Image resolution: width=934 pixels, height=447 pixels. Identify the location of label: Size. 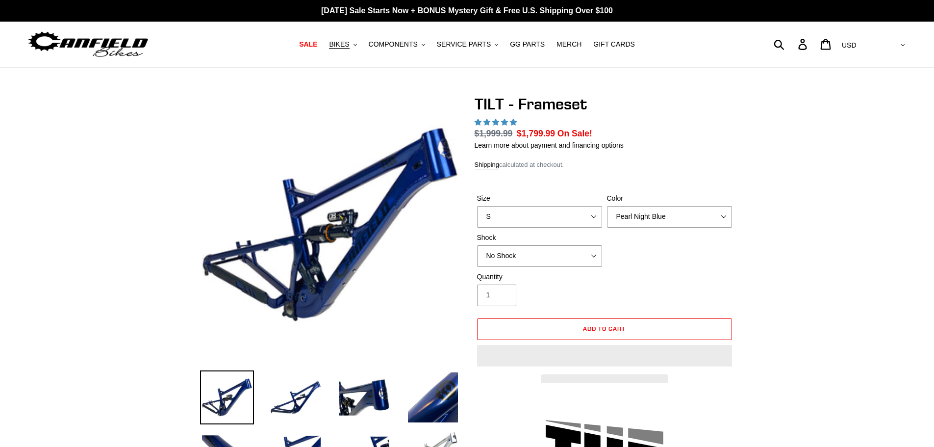
(539, 198).